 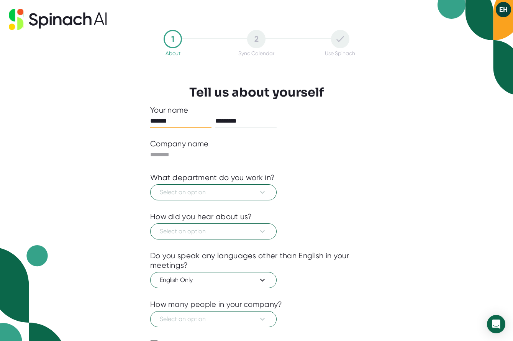 What do you see at coordinates (256, 92) in the screenshot?
I see `h3: Tell us about yourself` at bounding box center [256, 92].